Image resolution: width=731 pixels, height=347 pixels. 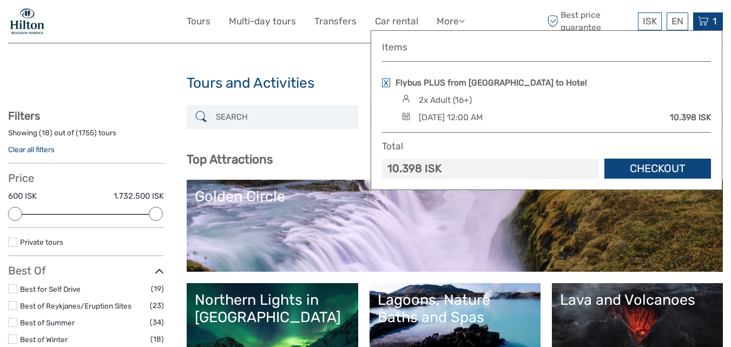 I want to click on span: (34), so click(x=157, y=322).